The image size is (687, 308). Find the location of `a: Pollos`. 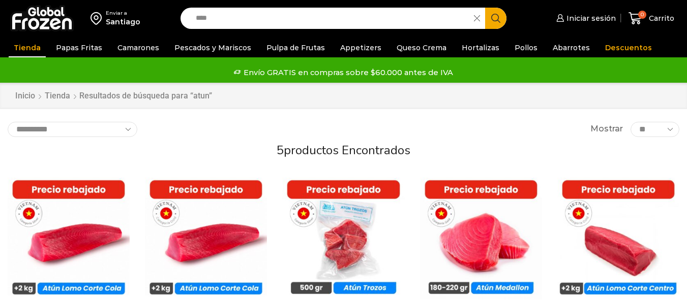

a: Pollos is located at coordinates (525, 48).